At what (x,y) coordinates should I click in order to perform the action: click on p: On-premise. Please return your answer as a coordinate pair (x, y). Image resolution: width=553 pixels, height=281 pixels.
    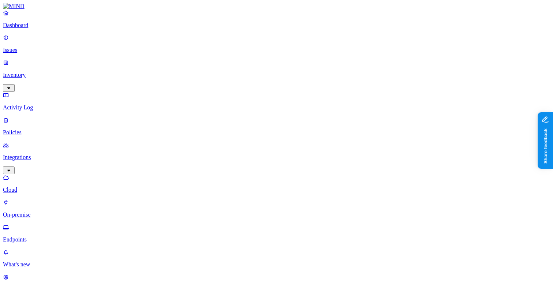
    Looking at the image, I should click on (276, 215).